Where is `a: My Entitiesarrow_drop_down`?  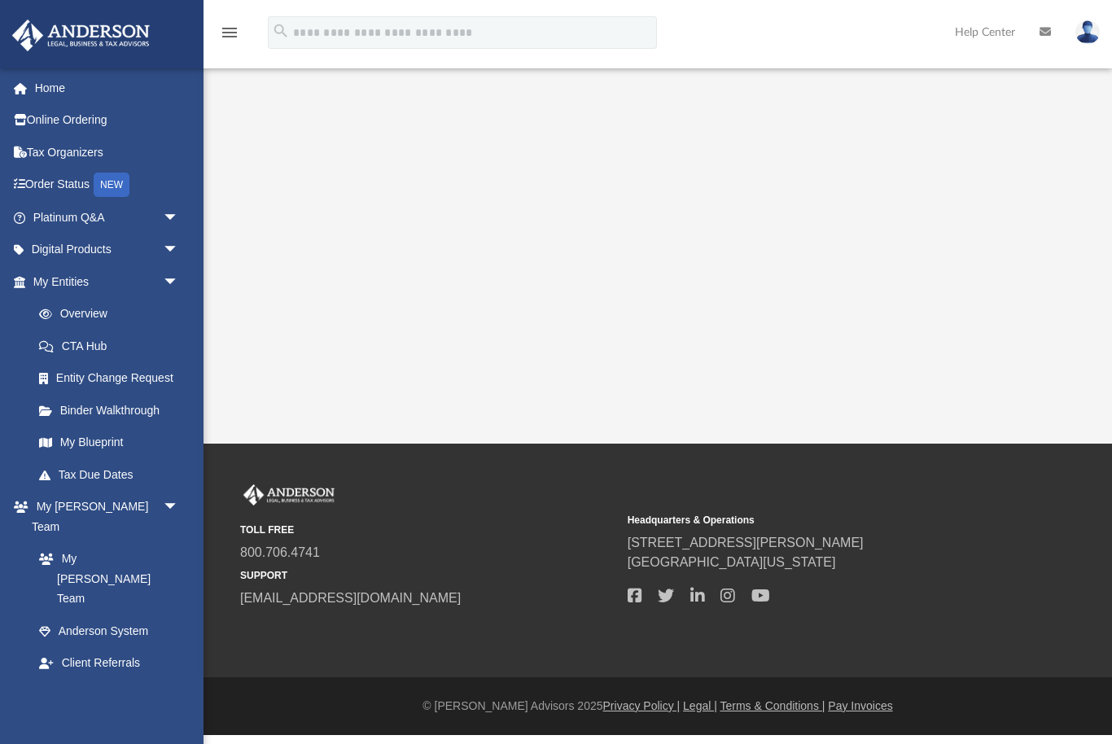 a: My Entitiesarrow_drop_down is located at coordinates (107, 282).